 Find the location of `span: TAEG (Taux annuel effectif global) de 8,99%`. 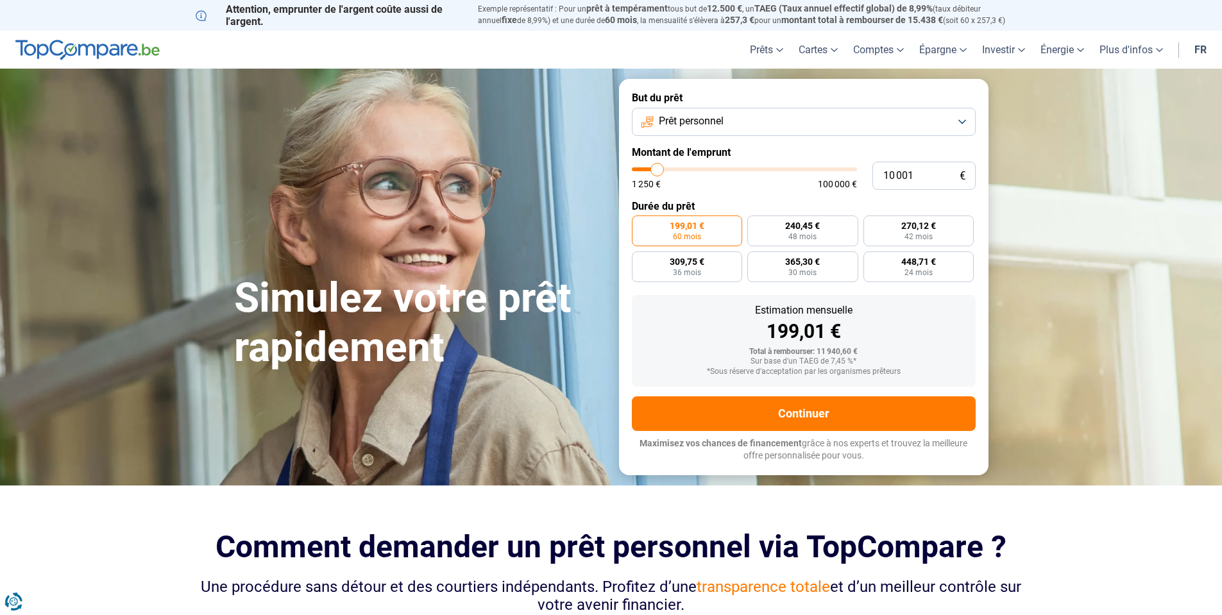

span: TAEG (Taux annuel effectif global) de 8,99% is located at coordinates (844, 8).